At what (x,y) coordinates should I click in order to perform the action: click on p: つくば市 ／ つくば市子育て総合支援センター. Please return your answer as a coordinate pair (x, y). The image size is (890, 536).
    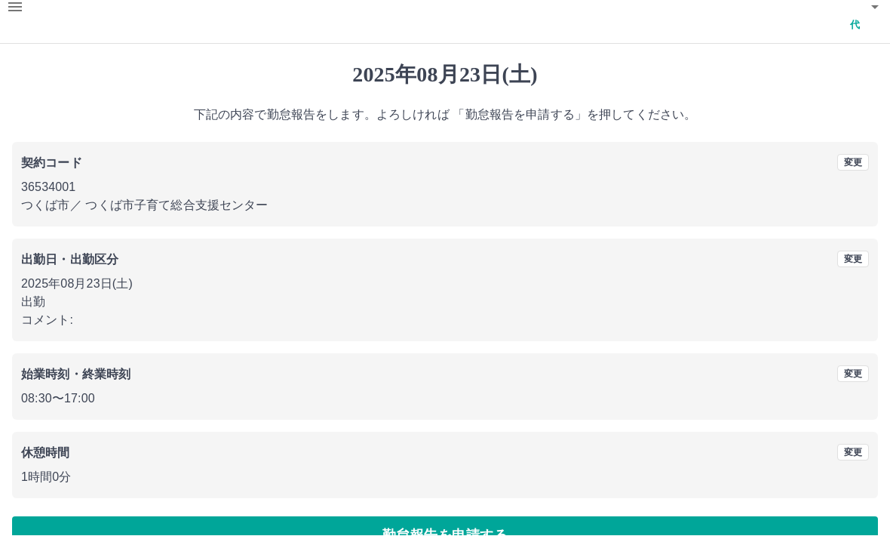
    Looking at the image, I should click on (445, 206).